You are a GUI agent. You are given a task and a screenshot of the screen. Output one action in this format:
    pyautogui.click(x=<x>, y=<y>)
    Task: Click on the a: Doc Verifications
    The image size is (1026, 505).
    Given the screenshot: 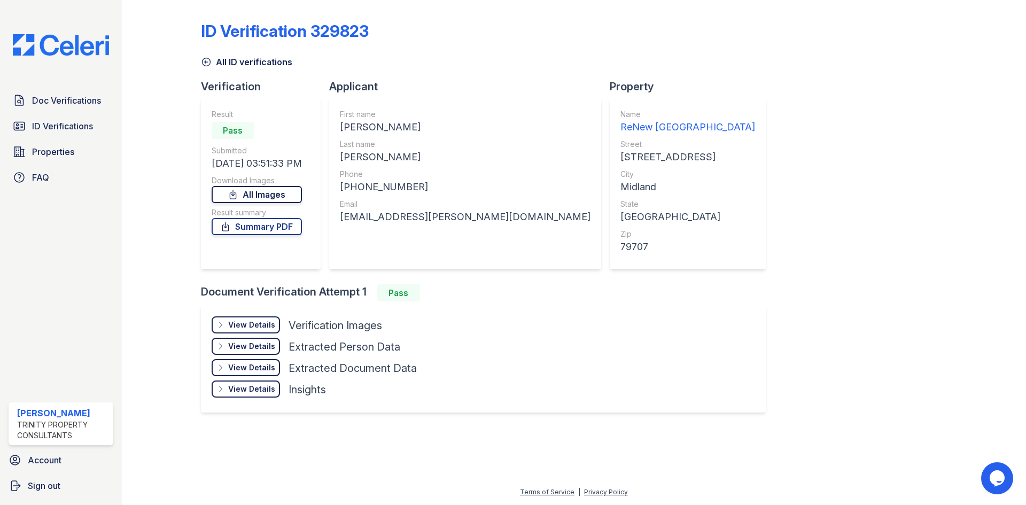 What is the action you would take?
    pyautogui.click(x=61, y=100)
    